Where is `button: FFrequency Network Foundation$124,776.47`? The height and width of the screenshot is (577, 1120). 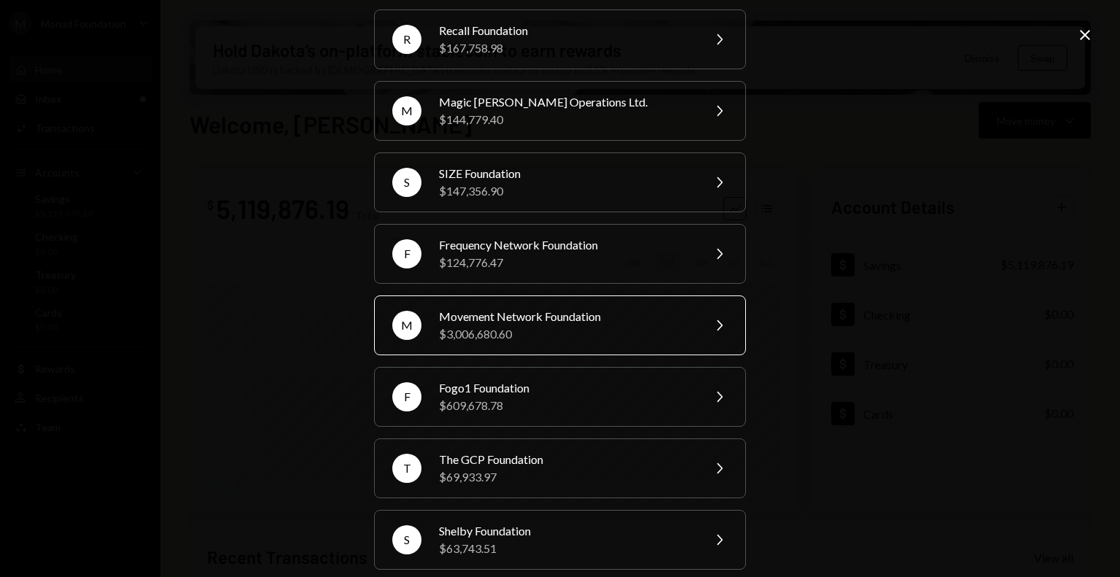
button: FFrequency Network Foundation$124,776.47 is located at coordinates (560, 254).